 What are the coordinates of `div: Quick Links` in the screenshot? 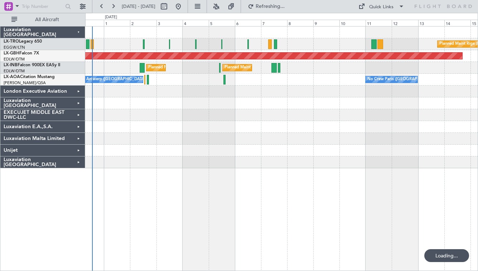 It's located at (382, 7).